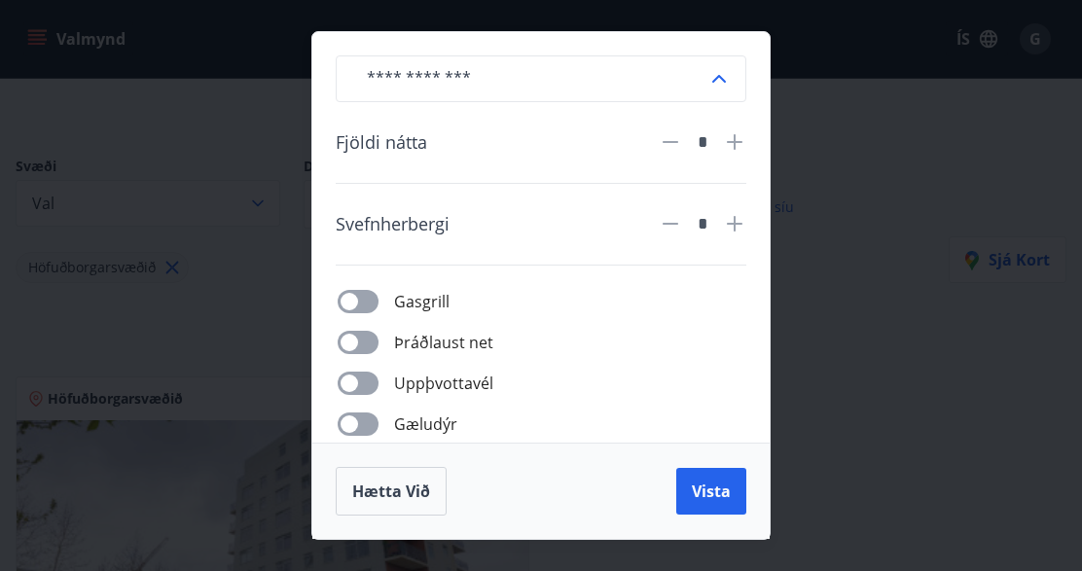 This screenshot has height=571, width=1082. Describe the element at coordinates (392, 224) in the screenshot. I see `span: Svefnherbergi` at that location.